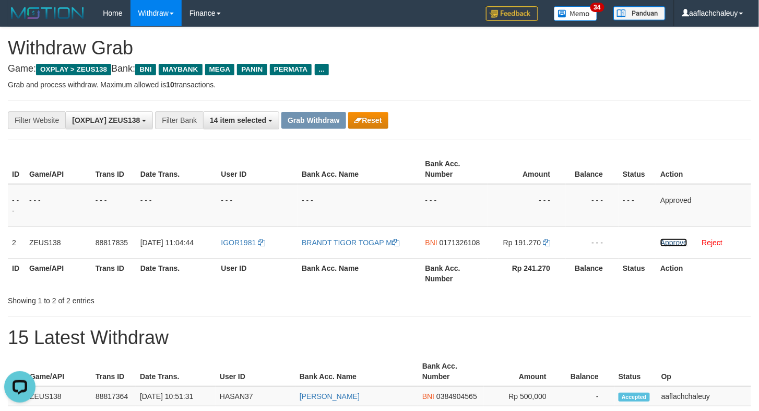 The height and width of the screenshot is (411, 759). What do you see at coordinates (368, 120) in the screenshot?
I see `button: Reset` at bounding box center [368, 120].